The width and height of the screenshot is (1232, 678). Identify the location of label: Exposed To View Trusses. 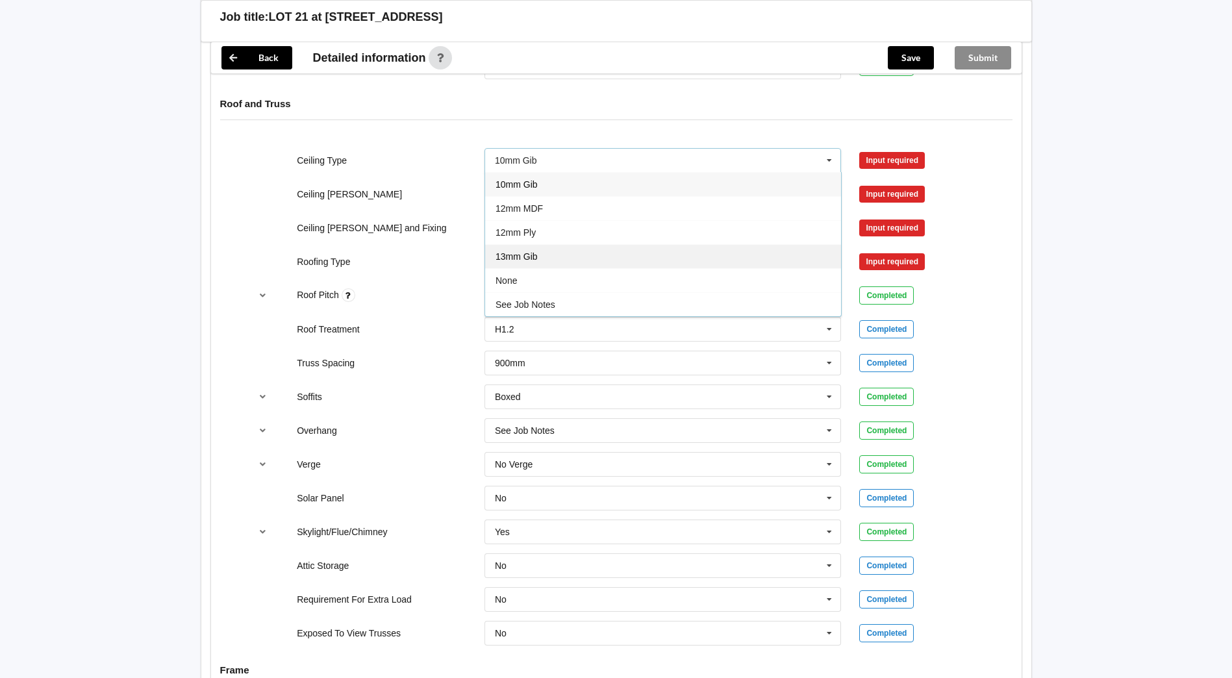
(349, 633).